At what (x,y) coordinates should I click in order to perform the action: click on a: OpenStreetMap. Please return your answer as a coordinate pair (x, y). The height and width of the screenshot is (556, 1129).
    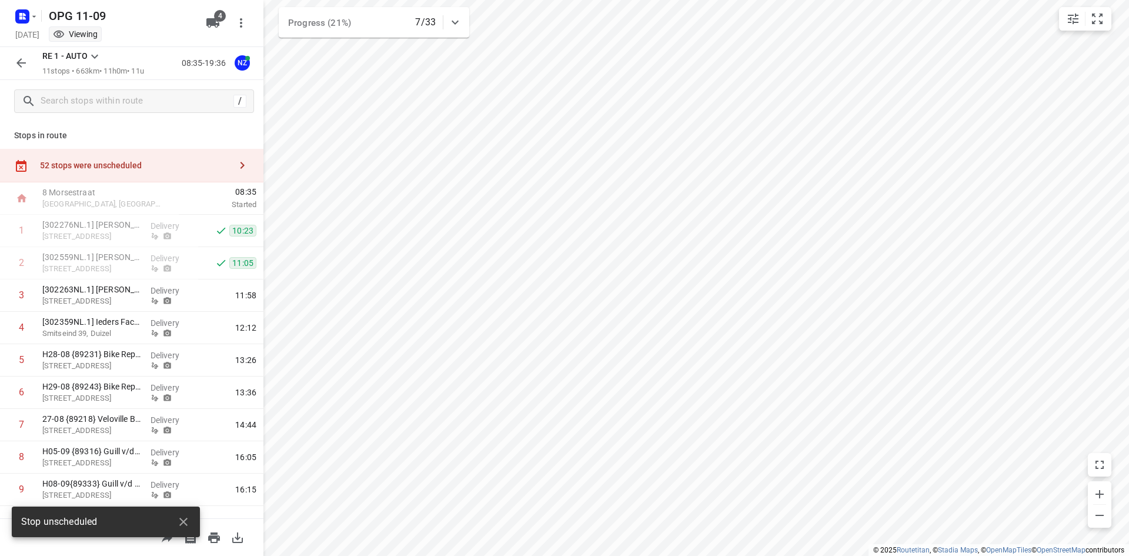
    Looking at the image, I should click on (1061, 550).